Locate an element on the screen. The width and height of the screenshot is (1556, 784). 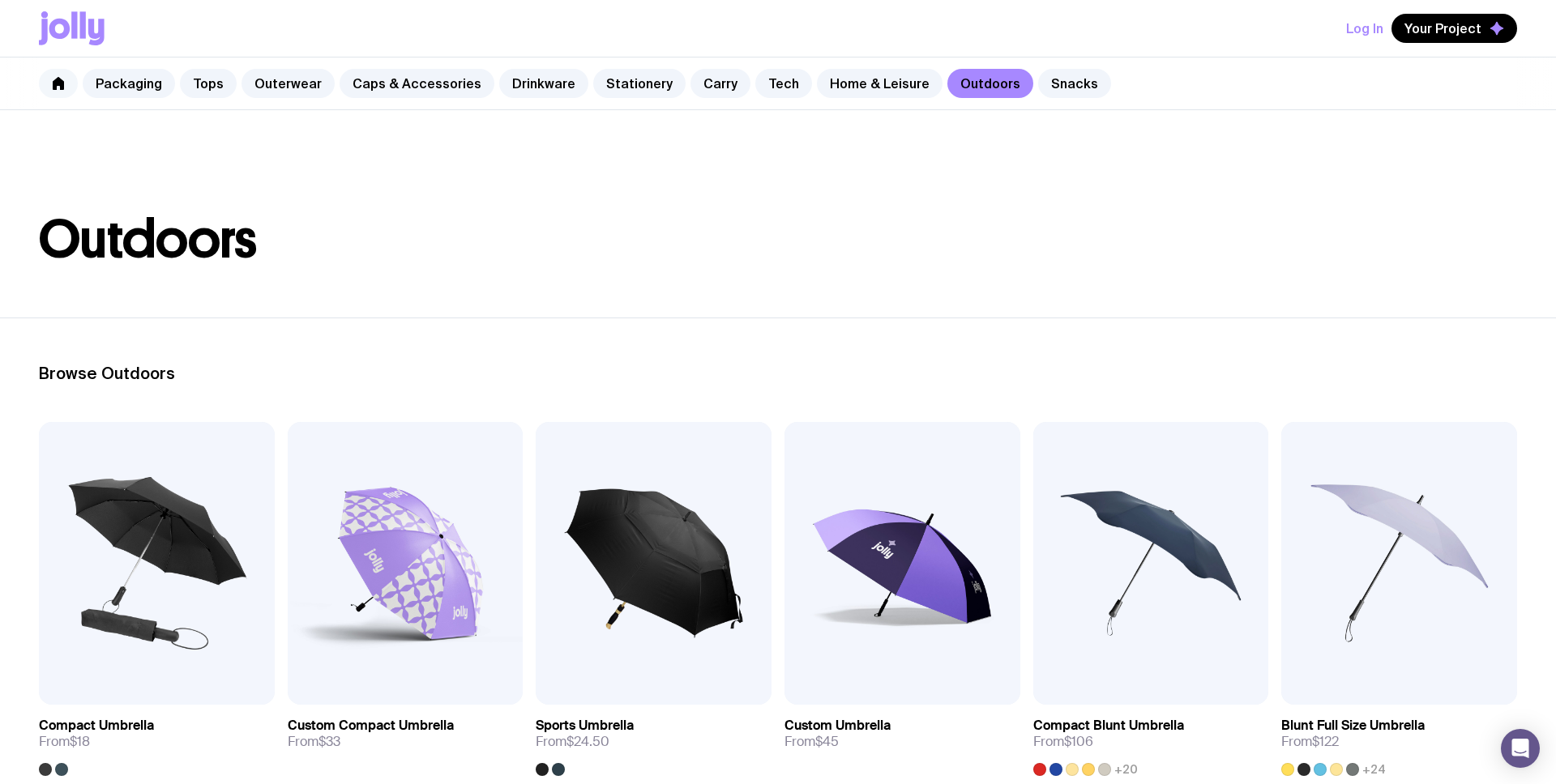
a: Stationery is located at coordinates (640, 84).